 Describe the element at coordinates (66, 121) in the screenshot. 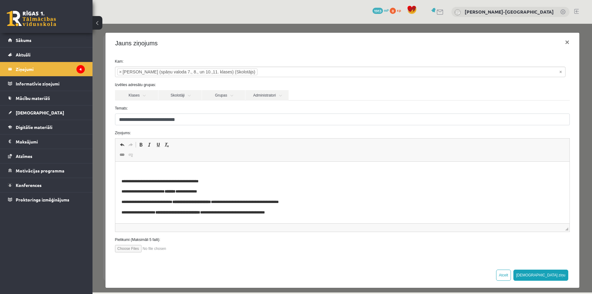

I see `a: Underline (Ctrl+U)` at that location.